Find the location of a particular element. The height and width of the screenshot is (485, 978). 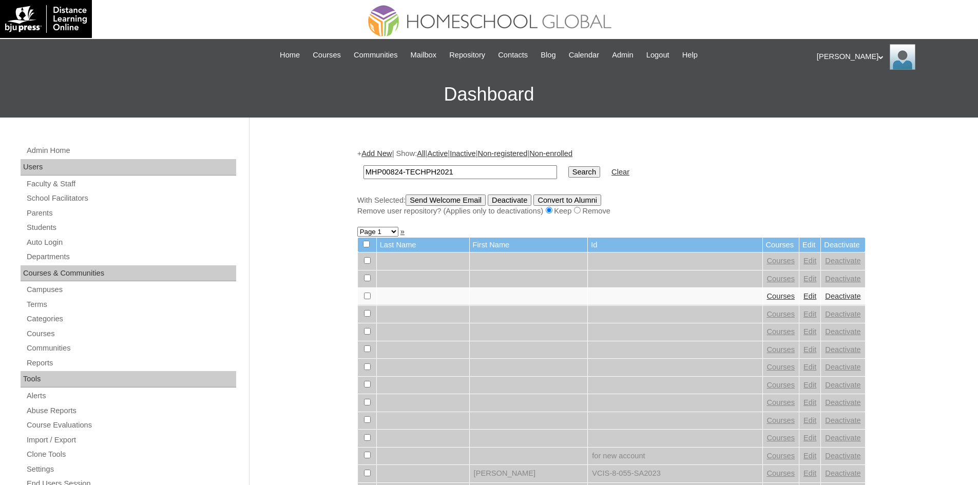

a: Students is located at coordinates (131, 227).